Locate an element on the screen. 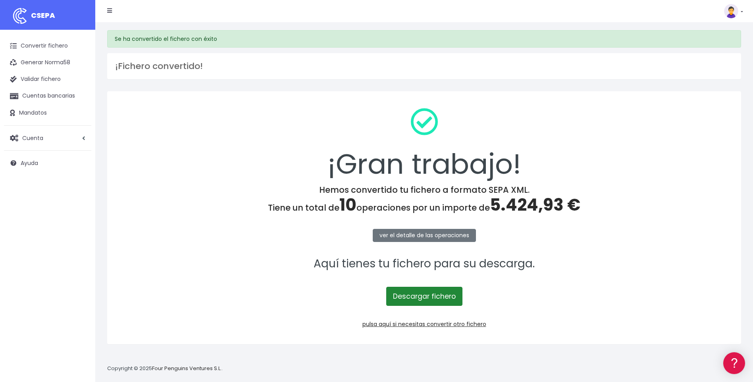 The image size is (753, 382). a: Generar Norma58 is located at coordinates (48, 63).